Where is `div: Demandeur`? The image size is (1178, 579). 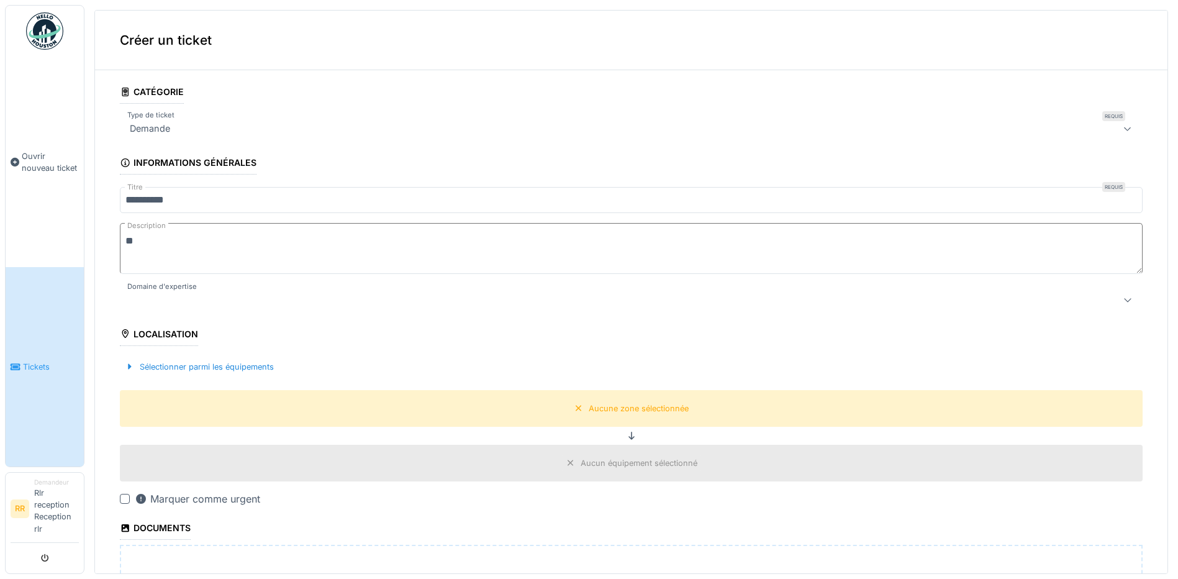 div: Demandeur is located at coordinates (57, 482).